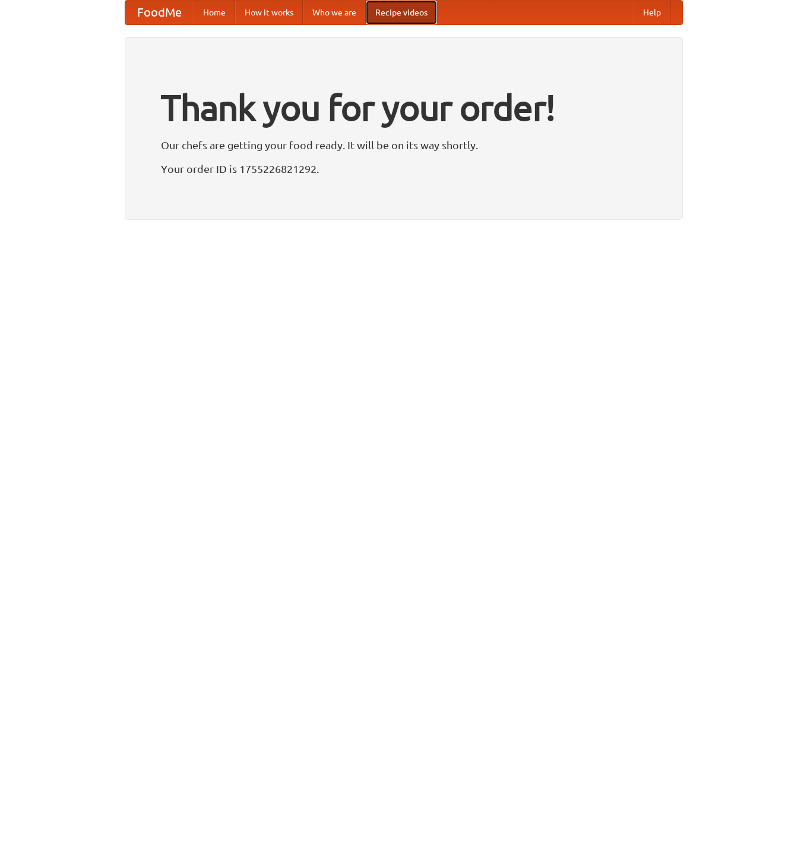  I want to click on h1: Thank you for your order!, so click(404, 108).